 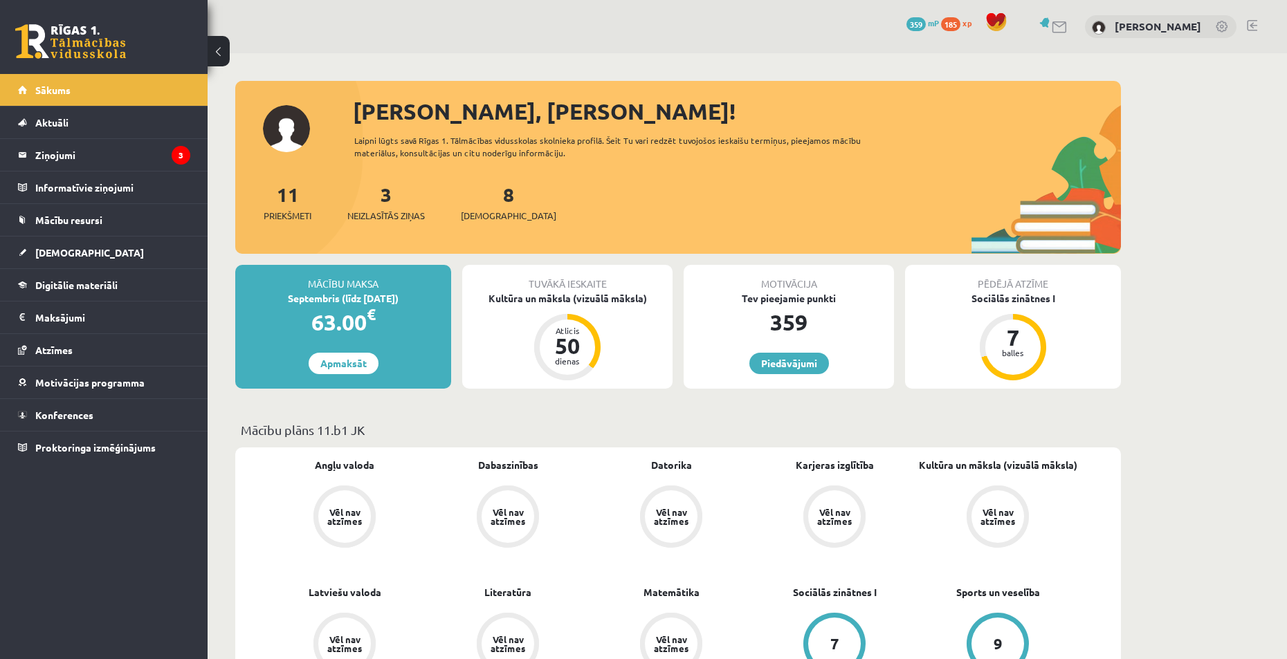 What do you see at coordinates (54, 350) in the screenshot?
I see `span: Atzīmes` at bounding box center [54, 350].